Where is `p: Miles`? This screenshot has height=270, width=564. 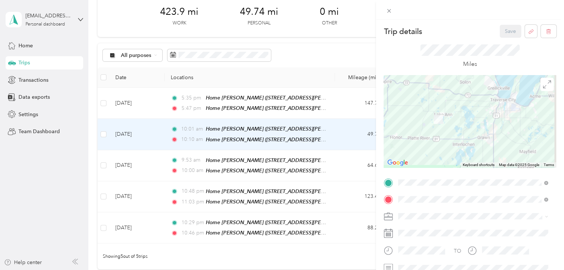 p: Miles is located at coordinates (470, 64).